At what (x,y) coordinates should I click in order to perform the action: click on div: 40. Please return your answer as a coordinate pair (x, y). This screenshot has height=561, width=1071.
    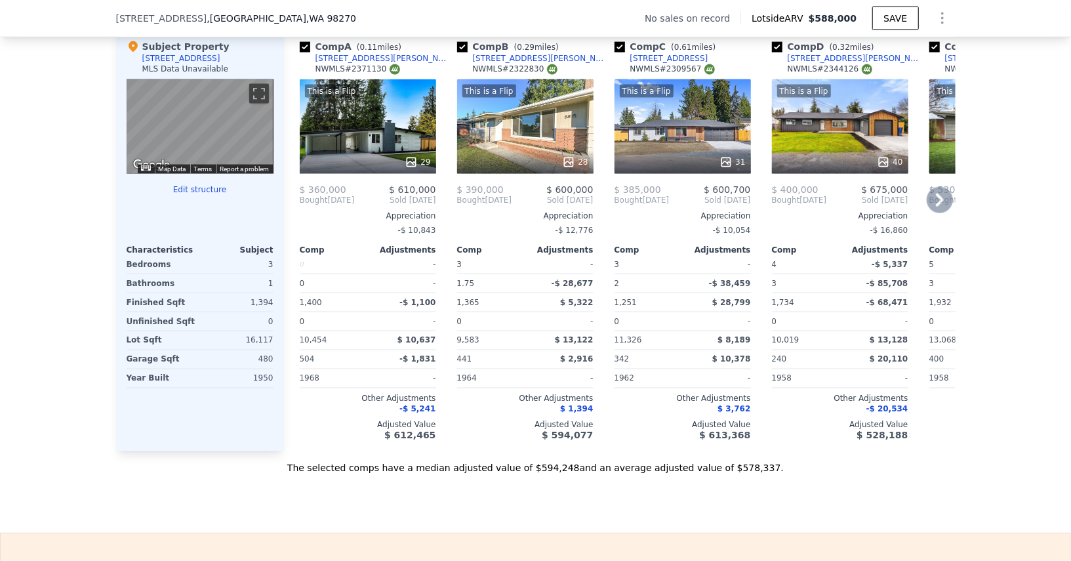
    Looking at the image, I should click on (889, 162).